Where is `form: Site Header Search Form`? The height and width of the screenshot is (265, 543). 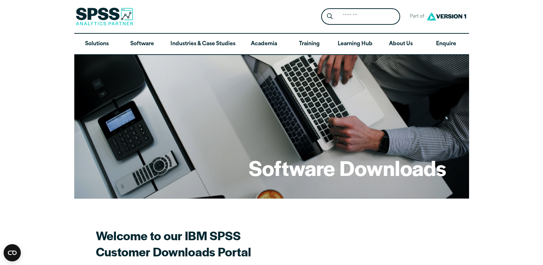
form: Site Header Search Form is located at coordinates (360, 16).